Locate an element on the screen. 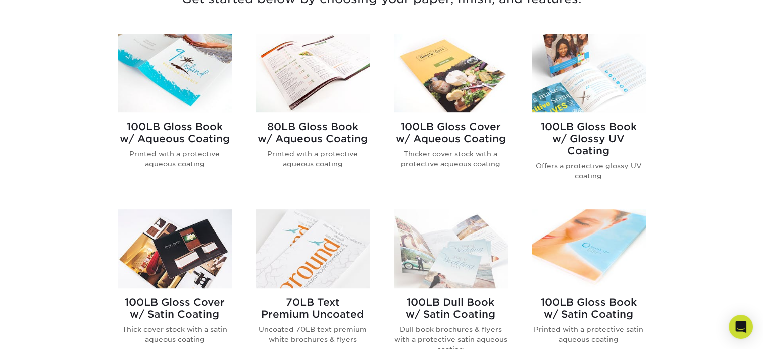  p: Thick cover stock with a satin aqueous coating is located at coordinates (175, 334).